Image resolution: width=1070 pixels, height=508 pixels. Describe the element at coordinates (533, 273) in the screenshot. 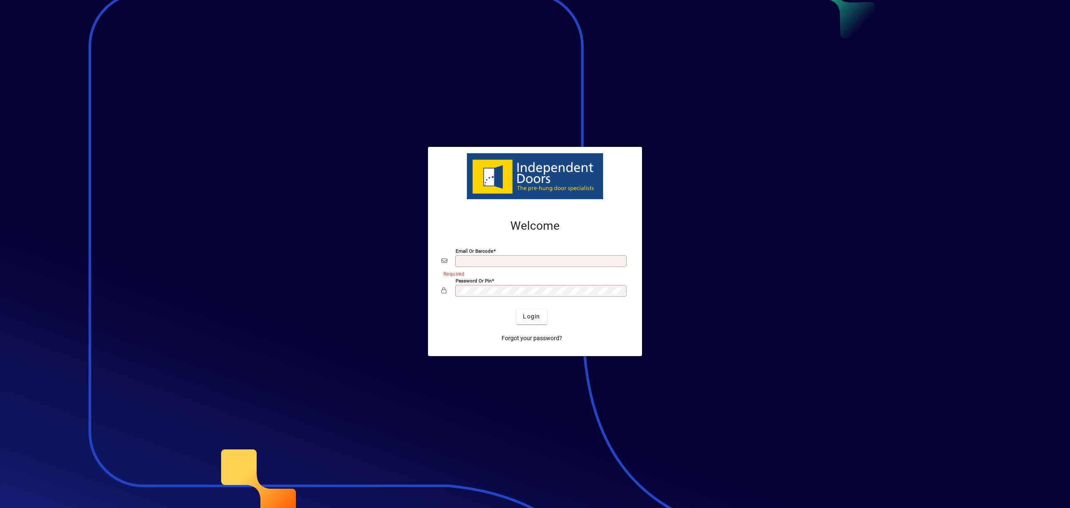

I see `mat-error: Required` at that location.